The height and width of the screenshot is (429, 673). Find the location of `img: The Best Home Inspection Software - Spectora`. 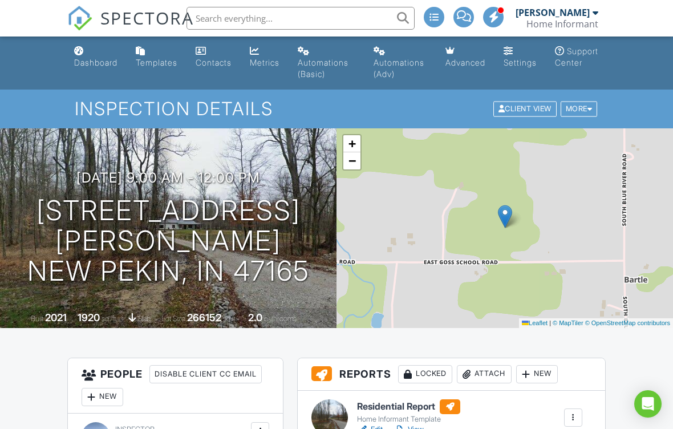

img: The Best Home Inspection Software - Spectora is located at coordinates (80, 18).